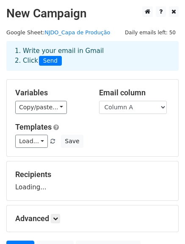 The height and width of the screenshot is (244, 185). I want to click on a: Daily emails left: 50, so click(150, 32).